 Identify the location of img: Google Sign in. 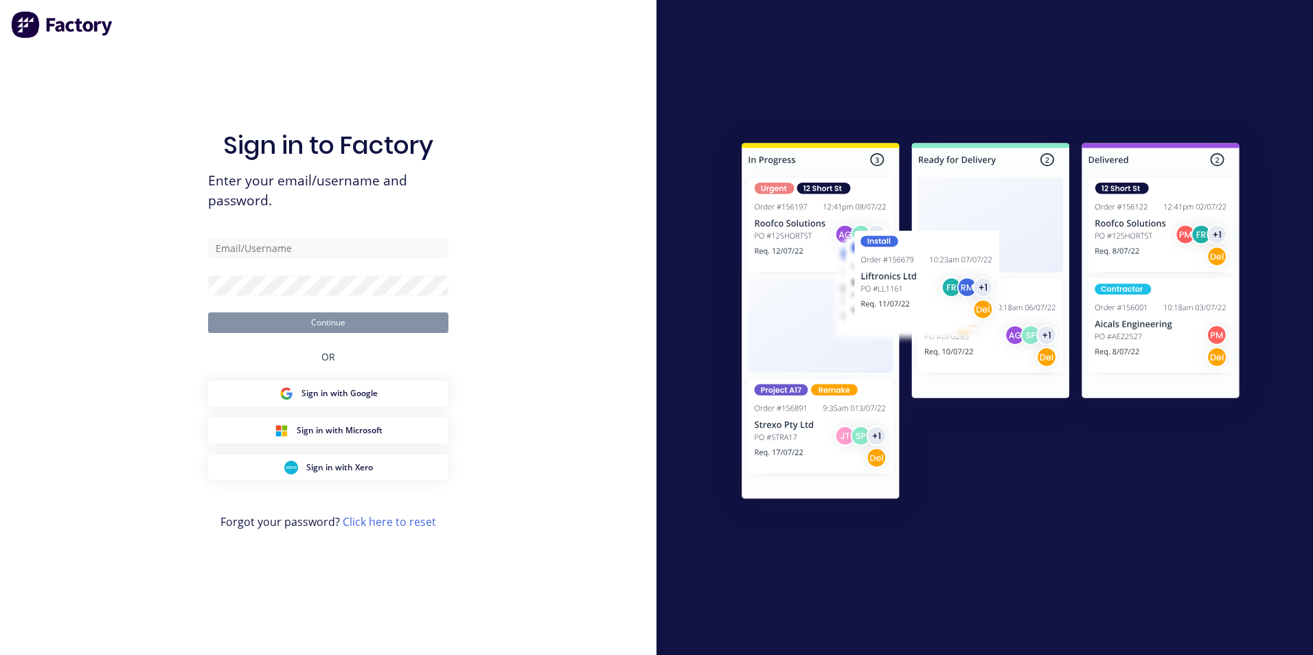
(286, 393).